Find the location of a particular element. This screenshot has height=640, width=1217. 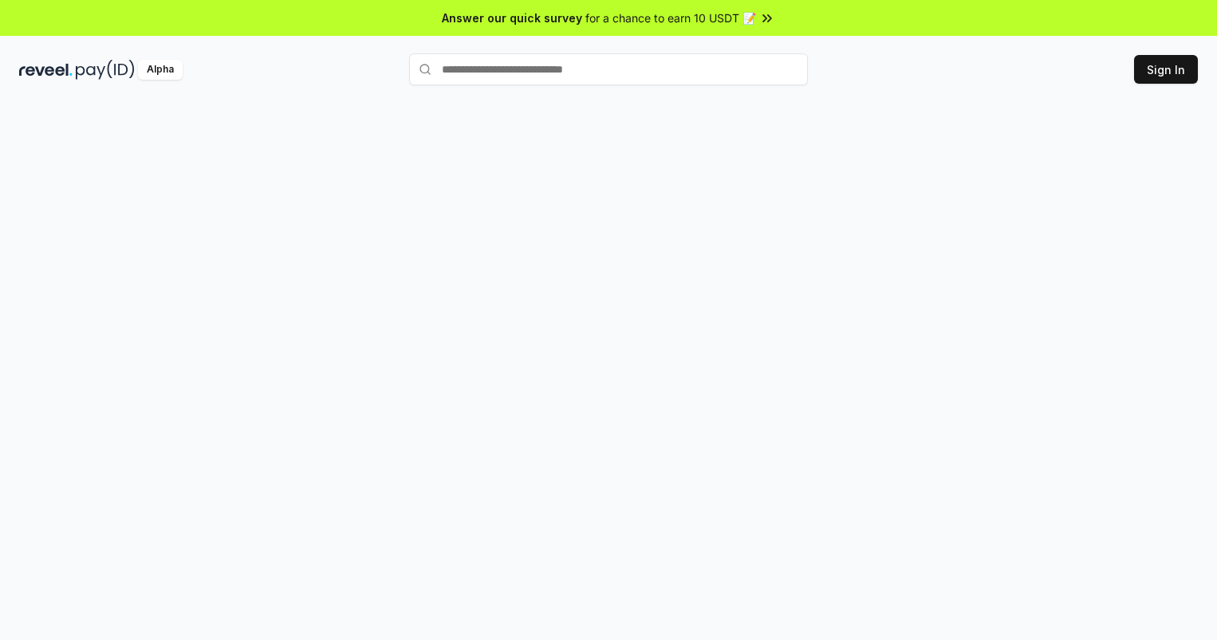

span: for a chance to earn 10 USDT 📝 is located at coordinates (671, 18).